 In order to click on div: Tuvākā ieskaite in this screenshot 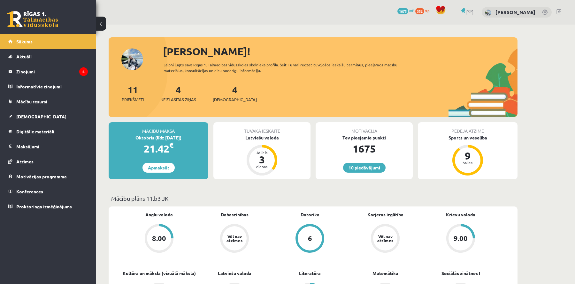, I will do `click(262, 128)`.